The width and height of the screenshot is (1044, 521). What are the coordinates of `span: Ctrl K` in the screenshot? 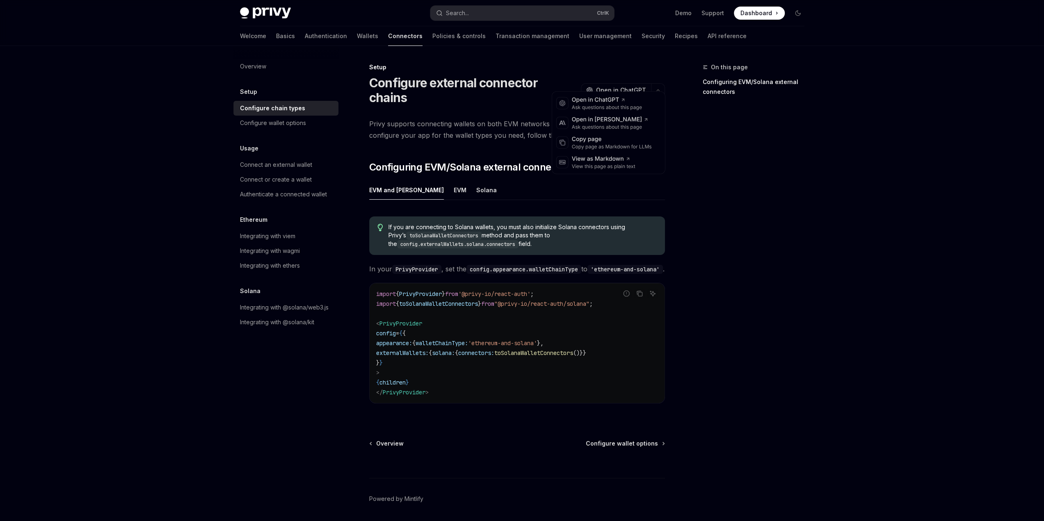 It's located at (603, 13).